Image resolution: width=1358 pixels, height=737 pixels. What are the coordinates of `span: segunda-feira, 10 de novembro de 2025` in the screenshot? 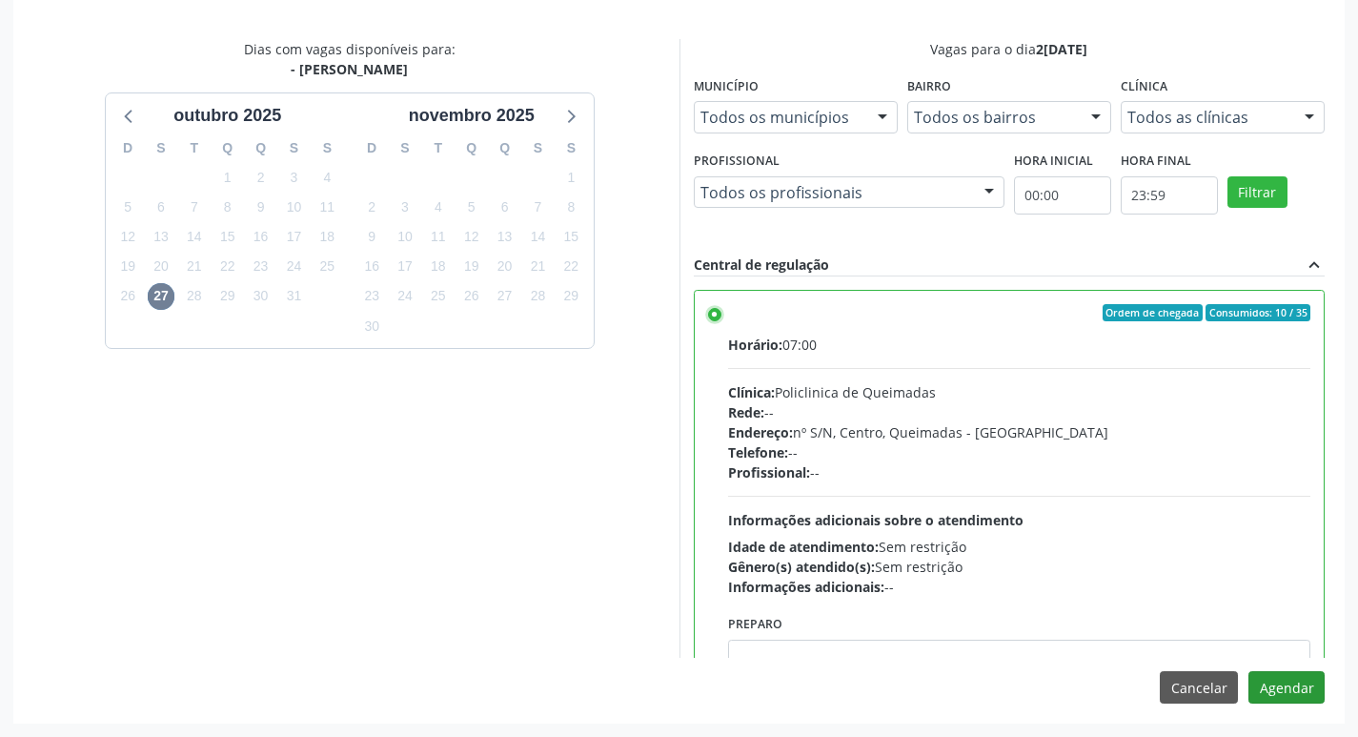 It's located at (405, 237).